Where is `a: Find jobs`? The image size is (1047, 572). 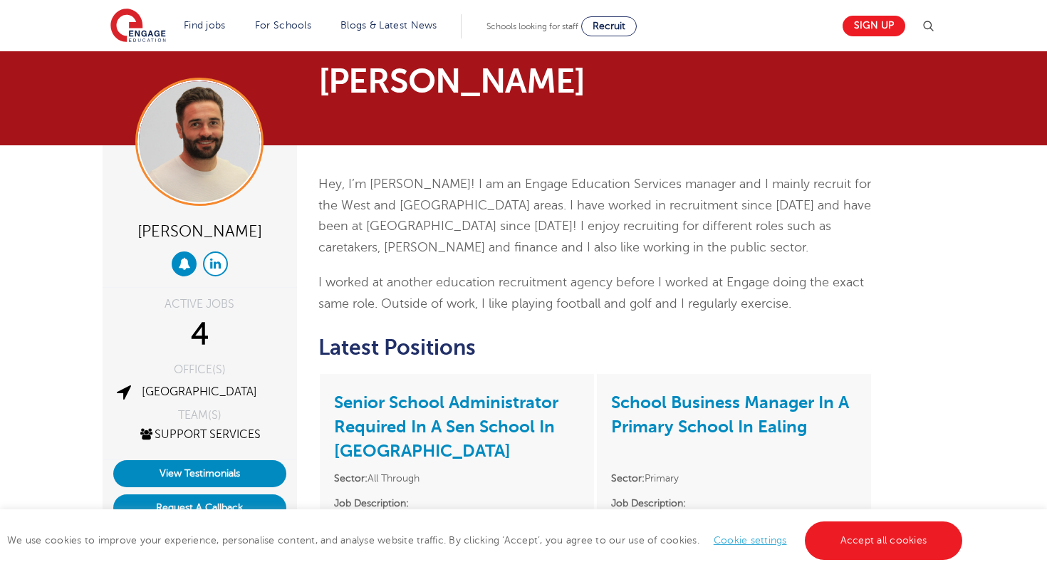
a: Find jobs is located at coordinates (204, 25).